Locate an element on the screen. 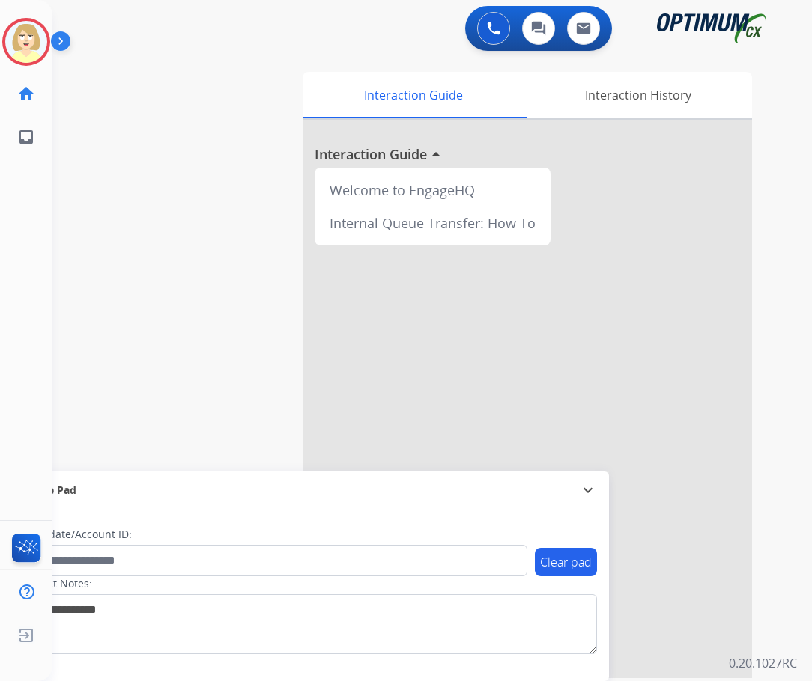 This screenshot has width=812, height=681. label: Contact Notes: is located at coordinates (55, 584).